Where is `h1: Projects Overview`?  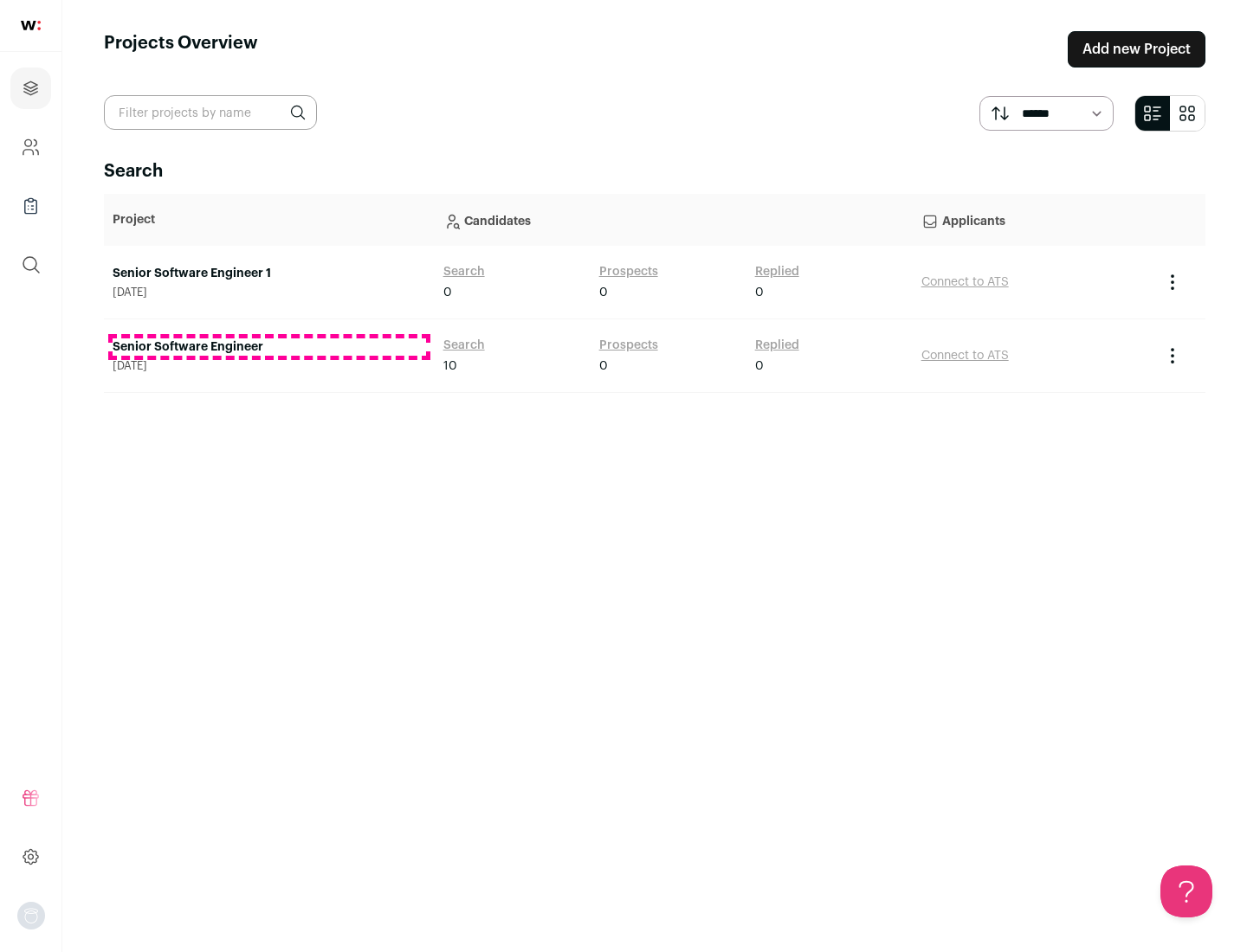
h1: Projects Overview is located at coordinates (181, 50).